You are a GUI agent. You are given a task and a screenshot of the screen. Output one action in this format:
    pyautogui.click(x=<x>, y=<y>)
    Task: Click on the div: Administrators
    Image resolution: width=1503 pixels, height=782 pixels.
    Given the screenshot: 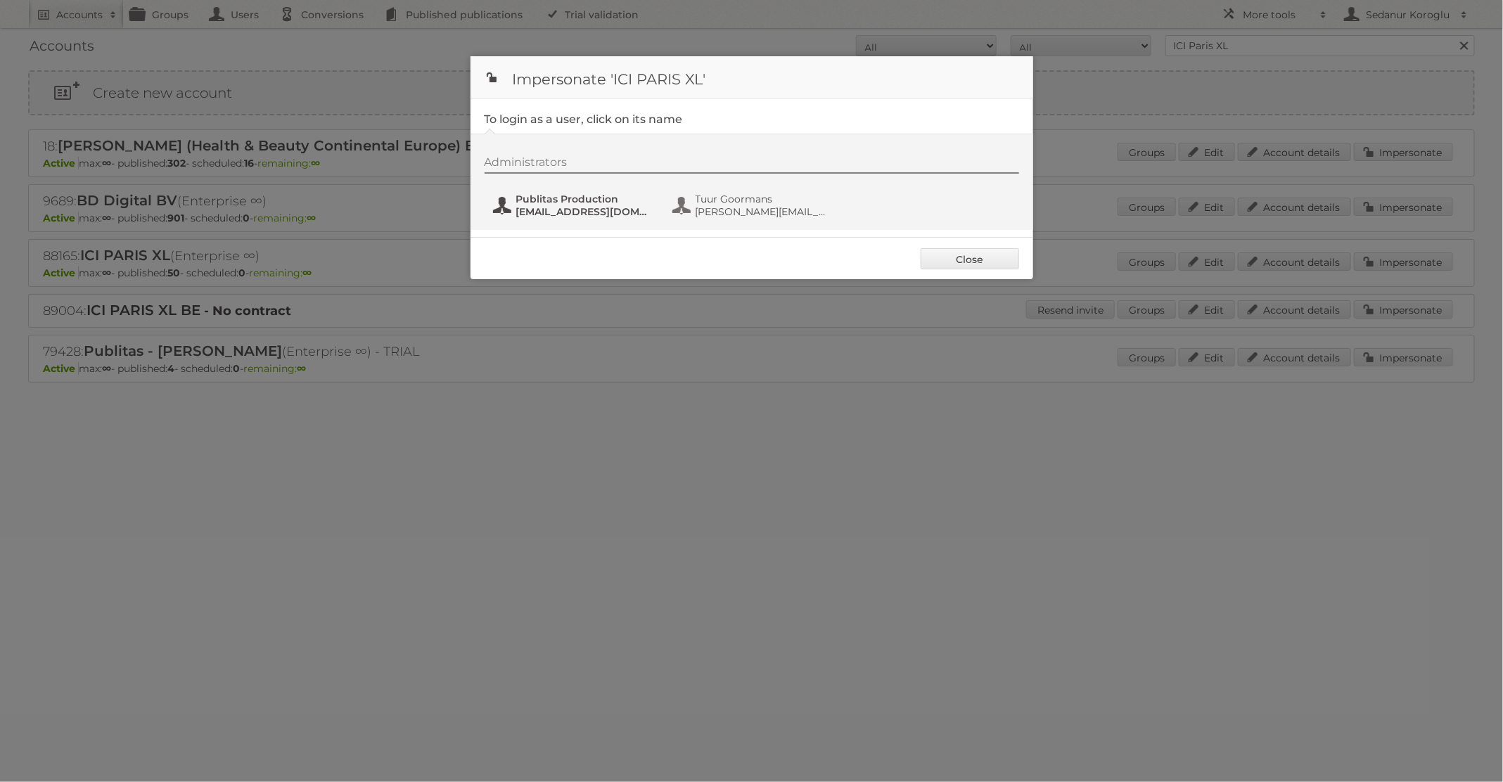 What is the action you would take?
    pyautogui.click(x=752, y=165)
    